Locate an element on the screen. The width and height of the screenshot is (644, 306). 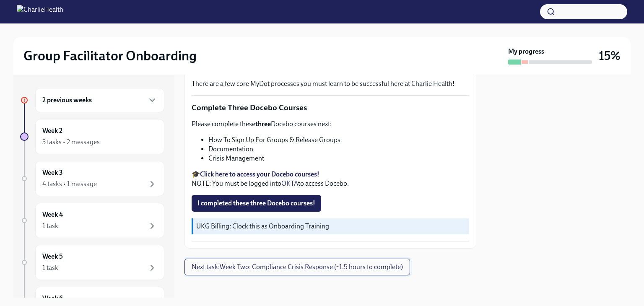
div: 3 tasks • 2 messages is located at coordinates (71, 142).